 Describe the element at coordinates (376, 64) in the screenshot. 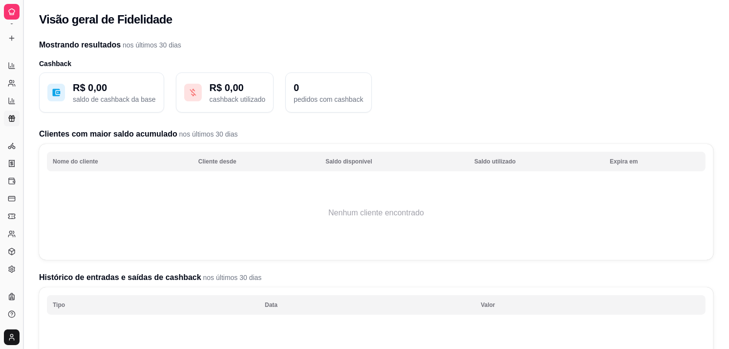

I see `h3: Cashback` at that location.